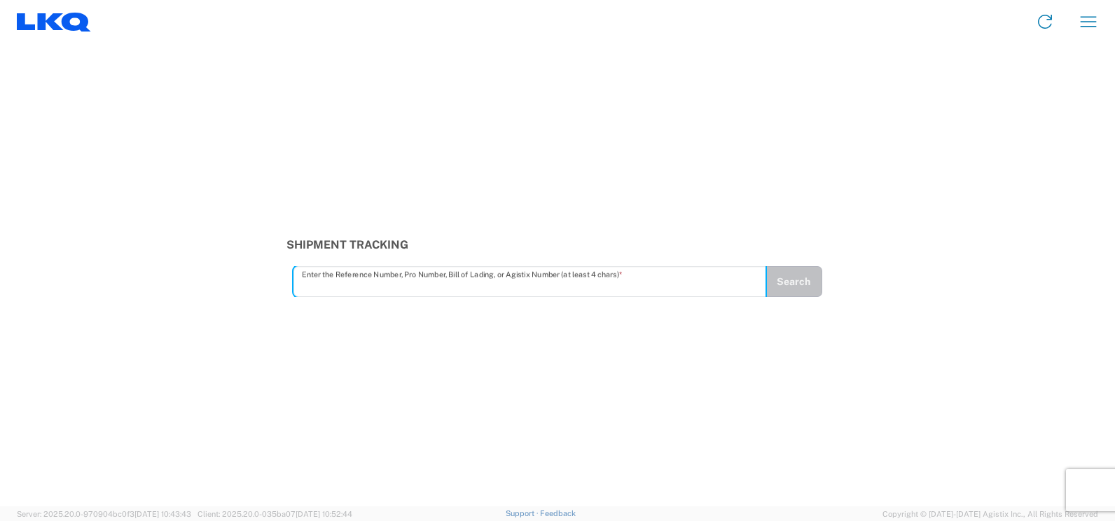 The height and width of the screenshot is (521, 1115). I want to click on span: Server: 2025.20.0-970904bc0f3, so click(104, 514).